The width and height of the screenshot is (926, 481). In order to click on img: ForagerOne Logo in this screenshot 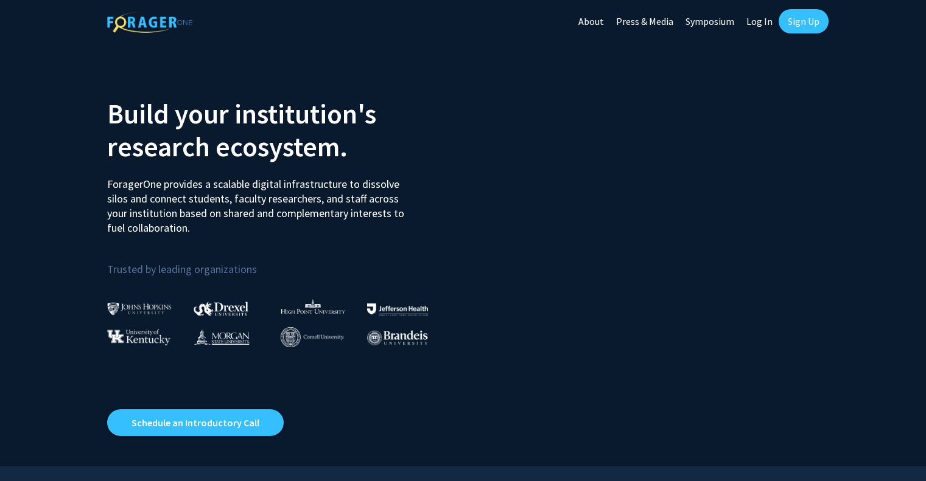, I will do `click(150, 22)`.